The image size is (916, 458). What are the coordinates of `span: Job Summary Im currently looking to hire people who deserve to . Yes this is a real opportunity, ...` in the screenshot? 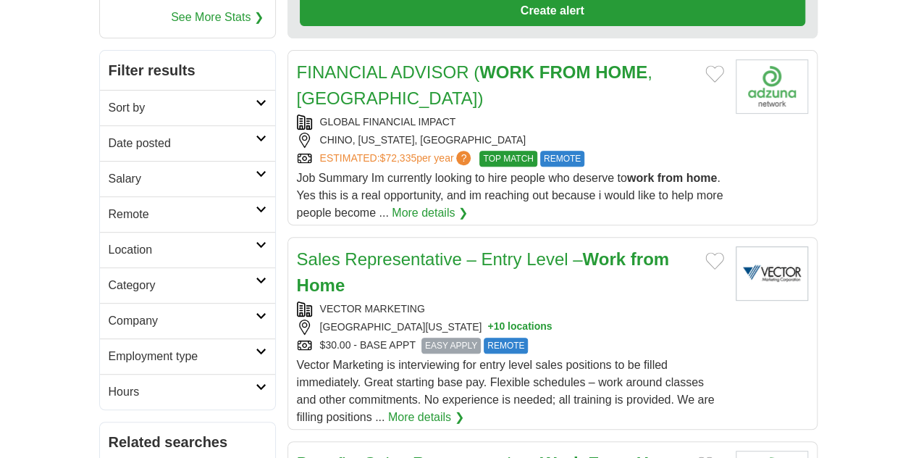 It's located at (510, 195).